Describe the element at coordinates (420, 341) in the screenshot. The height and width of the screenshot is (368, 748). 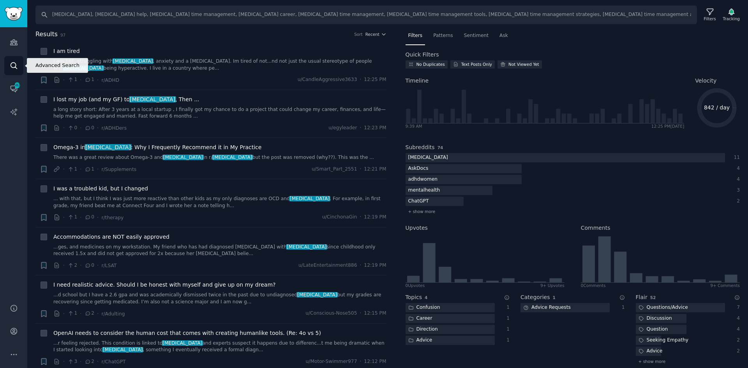
I see `div: Advice` at that location.